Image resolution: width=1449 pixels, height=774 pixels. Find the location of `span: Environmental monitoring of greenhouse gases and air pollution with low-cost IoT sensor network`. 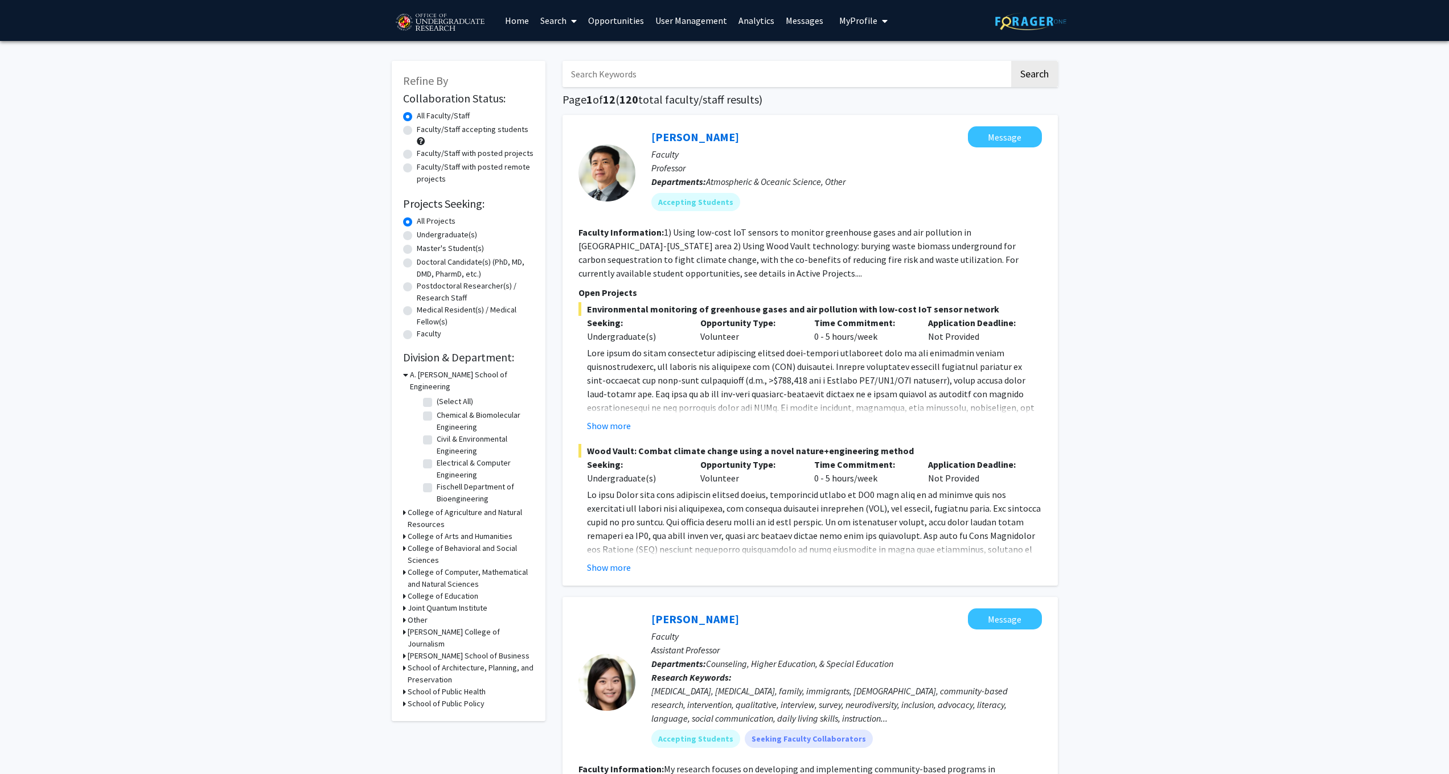

span: Environmental monitoring of greenhouse gases and air pollution with low-cost IoT sensor network is located at coordinates (810, 309).